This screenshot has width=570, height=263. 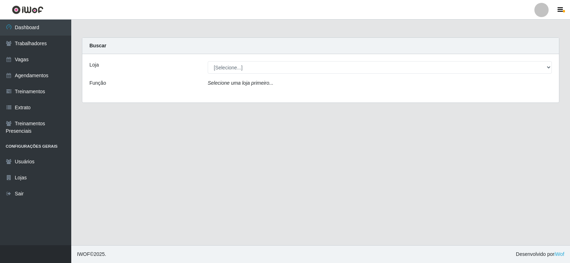 I want to click on span: © 2025 ., so click(x=92, y=254).